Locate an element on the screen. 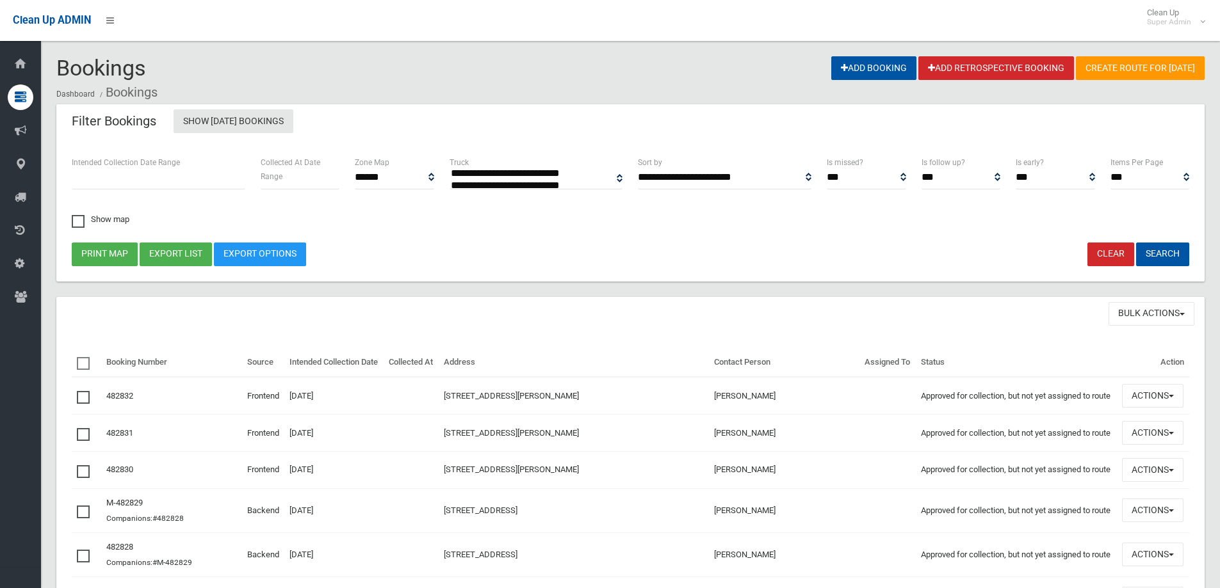  th: Status is located at coordinates (1016, 363).